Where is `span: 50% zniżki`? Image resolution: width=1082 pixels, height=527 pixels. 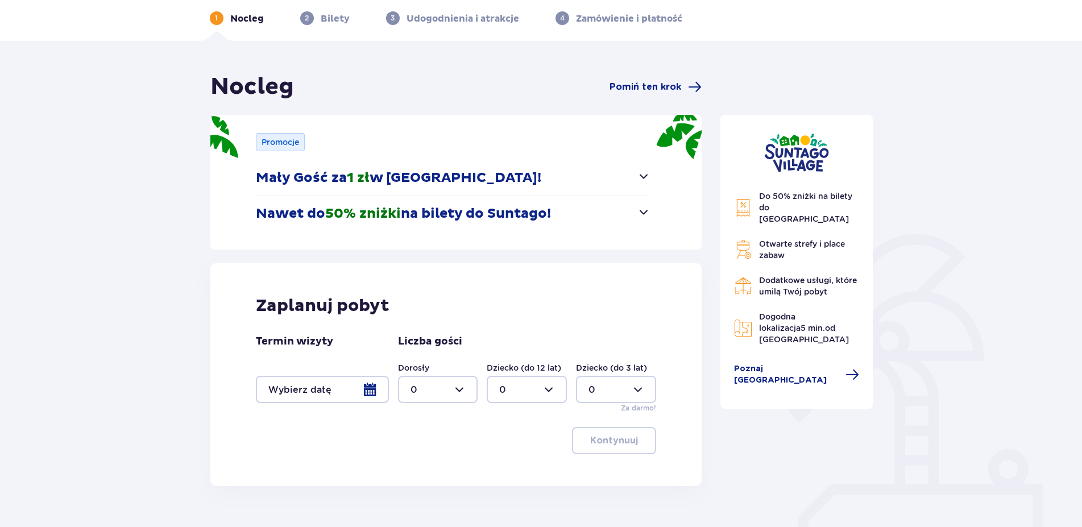 span: 50% zniżki is located at coordinates (363, 214).